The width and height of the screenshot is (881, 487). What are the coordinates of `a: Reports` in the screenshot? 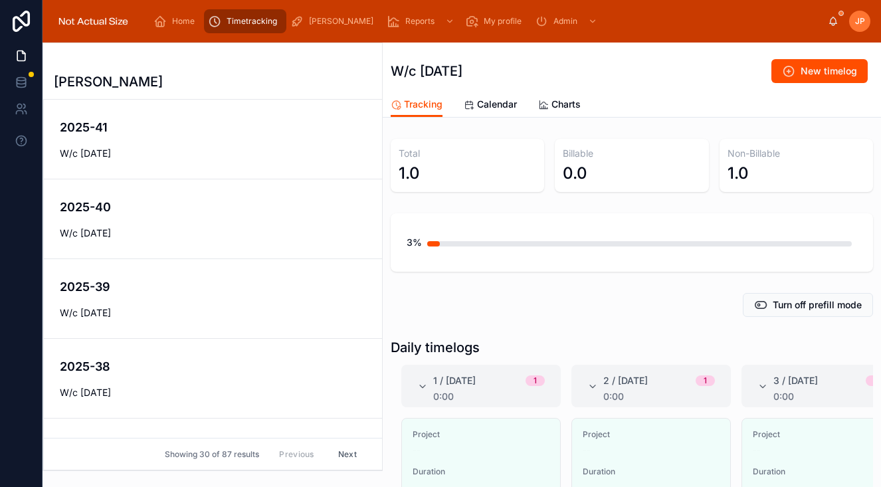 It's located at (422, 21).